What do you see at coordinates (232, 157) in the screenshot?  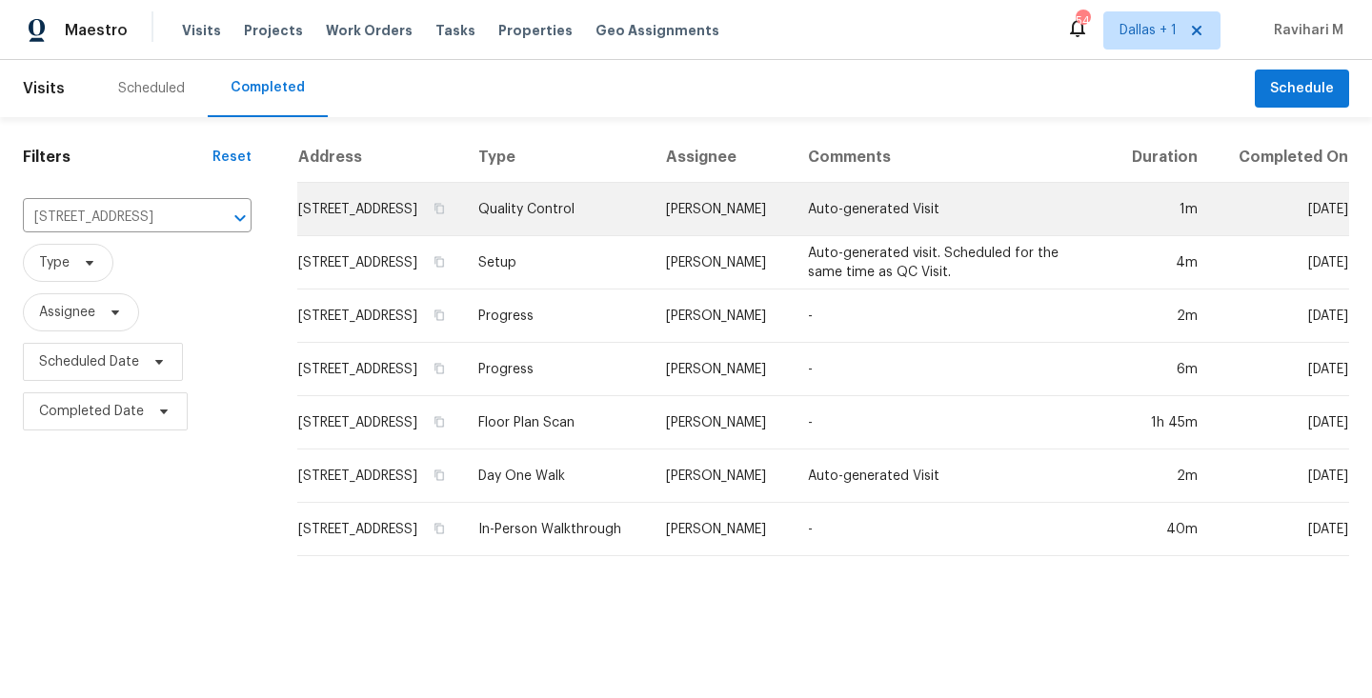 I see `div: Reset` at bounding box center [232, 157].